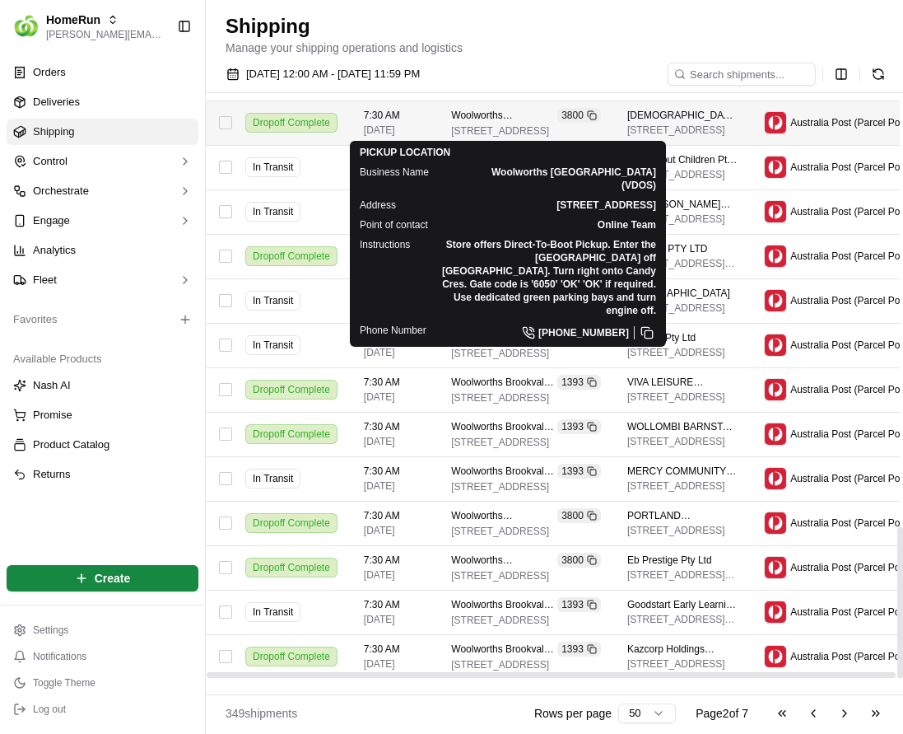 The height and width of the screenshot is (734, 903). Describe the element at coordinates (73, 20) in the screenshot. I see `button: HomeRun` at that location.